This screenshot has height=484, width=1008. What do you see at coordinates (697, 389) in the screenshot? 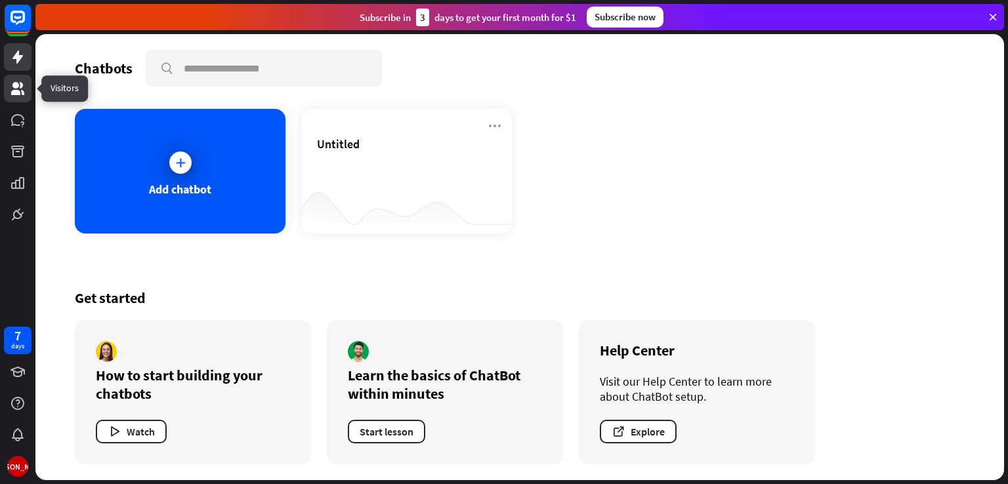
I see `div: Visit our Help Center to learn more about ChatBot setup.` at bounding box center [697, 389].